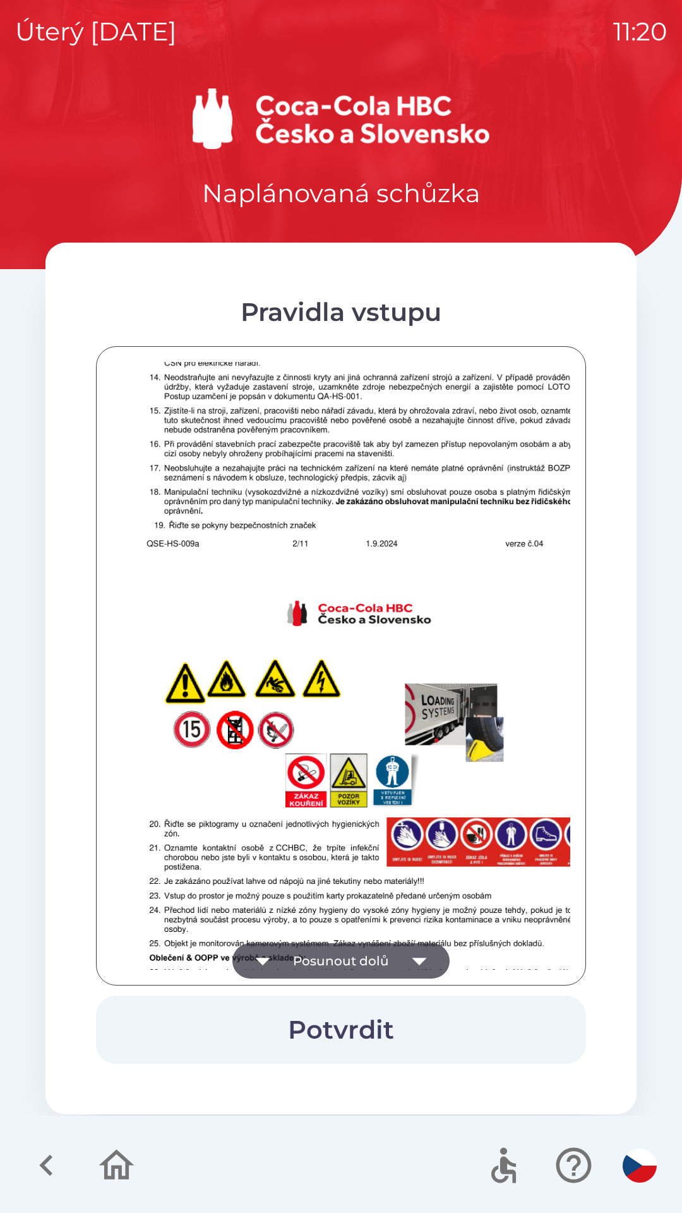 Image resolution: width=682 pixels, height=1213 pixels. Describe the element at coordinates (640, 1165) in the screenshot. I see `img: cs flag` at that location.